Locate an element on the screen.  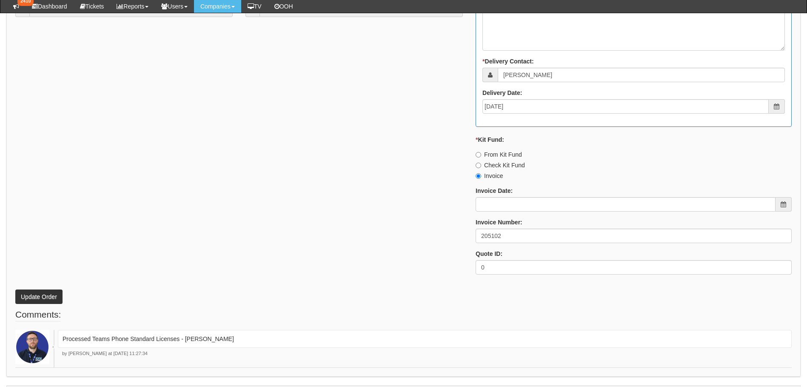
label: From Kit Fund is located at coordinates (499, 154).